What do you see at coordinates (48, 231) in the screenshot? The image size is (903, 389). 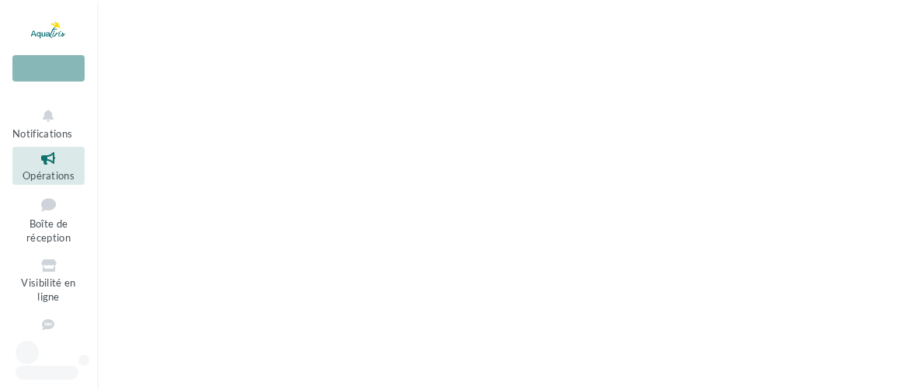 I see `span: Boîte de réception` at bounding box center [48, 231].